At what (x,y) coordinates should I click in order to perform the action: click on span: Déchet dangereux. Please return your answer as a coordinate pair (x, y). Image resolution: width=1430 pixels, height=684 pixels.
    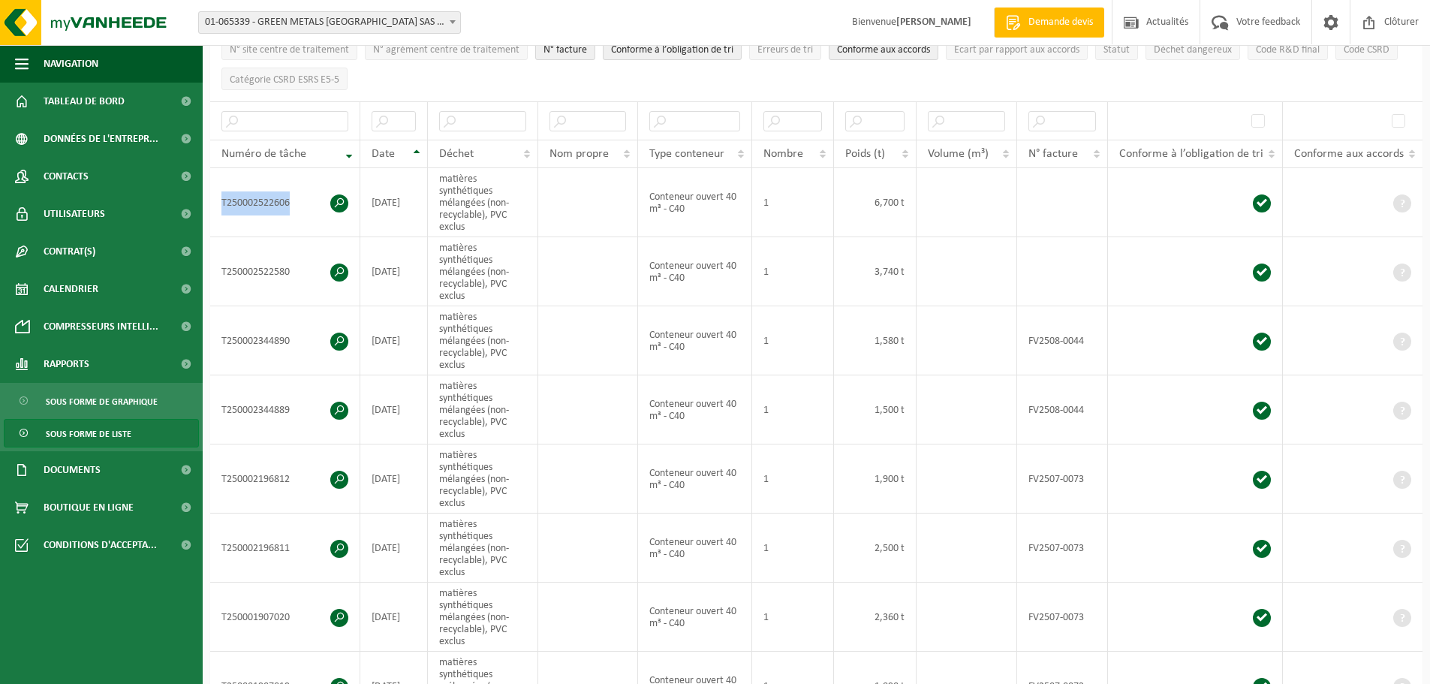
    Looking at the image, I should click on (1193, 50).